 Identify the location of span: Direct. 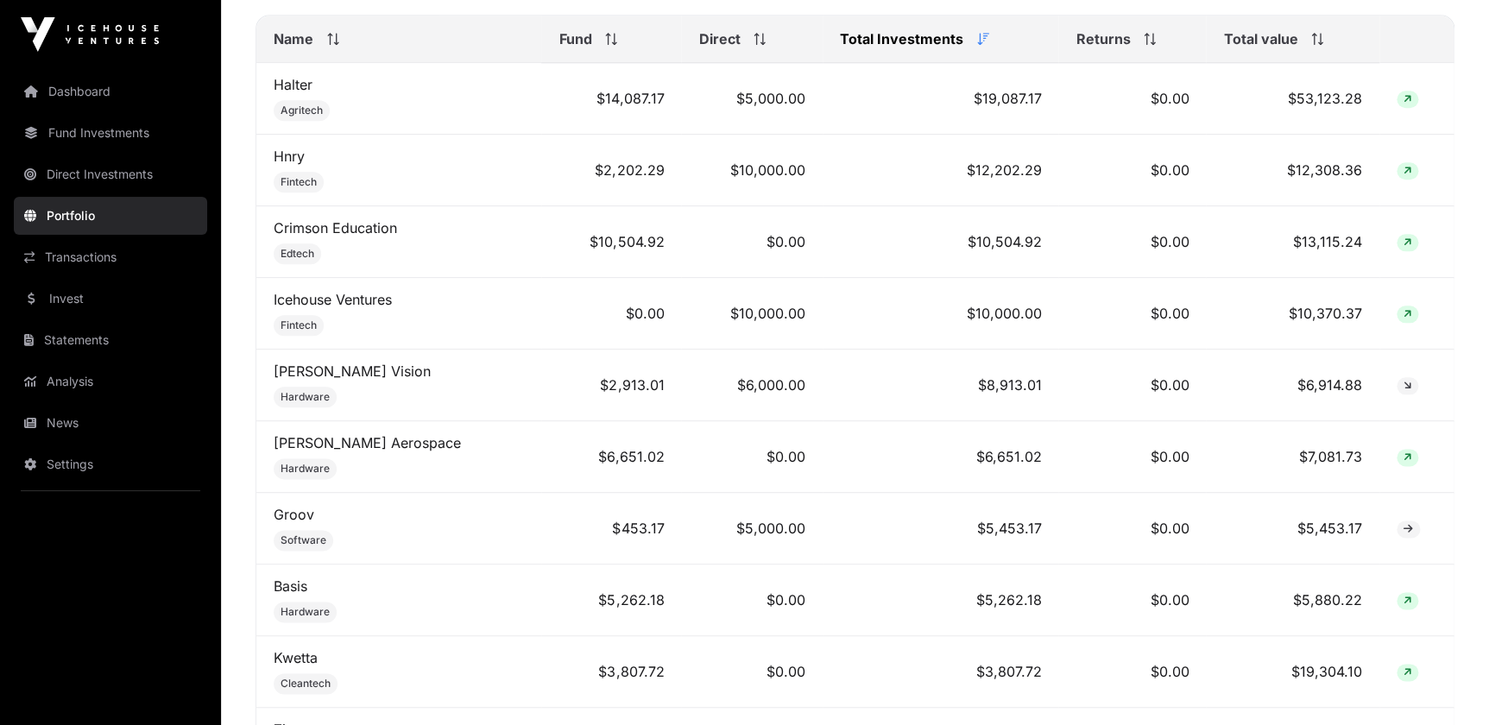
(719, 39).